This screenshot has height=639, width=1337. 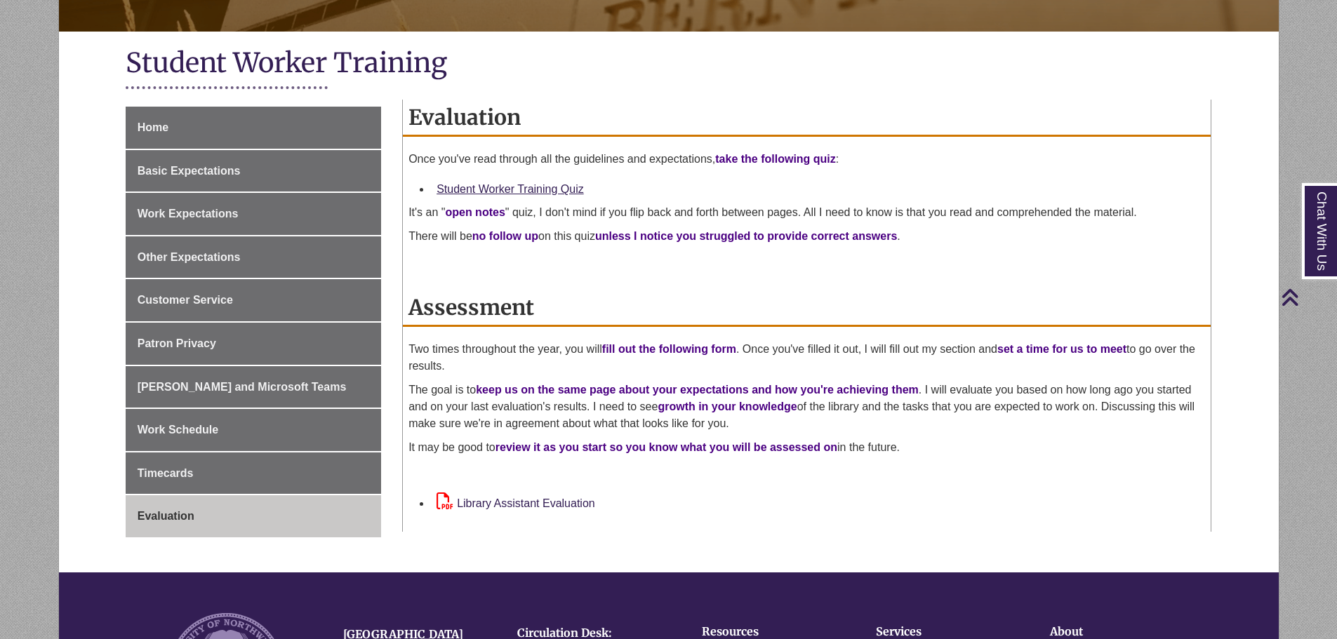 I want to click on span: Patron Privacy, so click(x=177, y=343).